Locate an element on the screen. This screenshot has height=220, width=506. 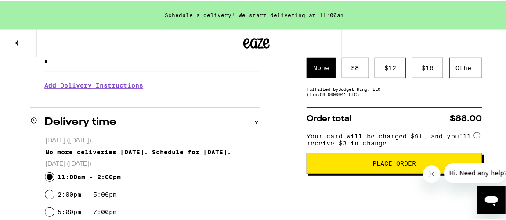
label: 11:00am - 2:00pm is located at coordinates (89, 176).